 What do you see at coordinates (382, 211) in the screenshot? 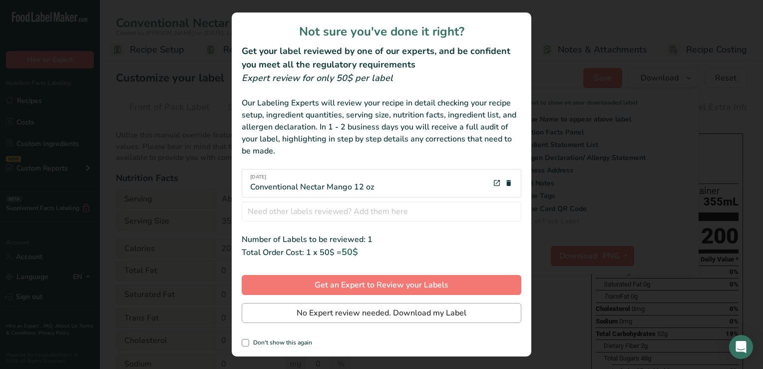
I see `input: Need other labels reviewed? Add them here` at bounding box center [382, 211].